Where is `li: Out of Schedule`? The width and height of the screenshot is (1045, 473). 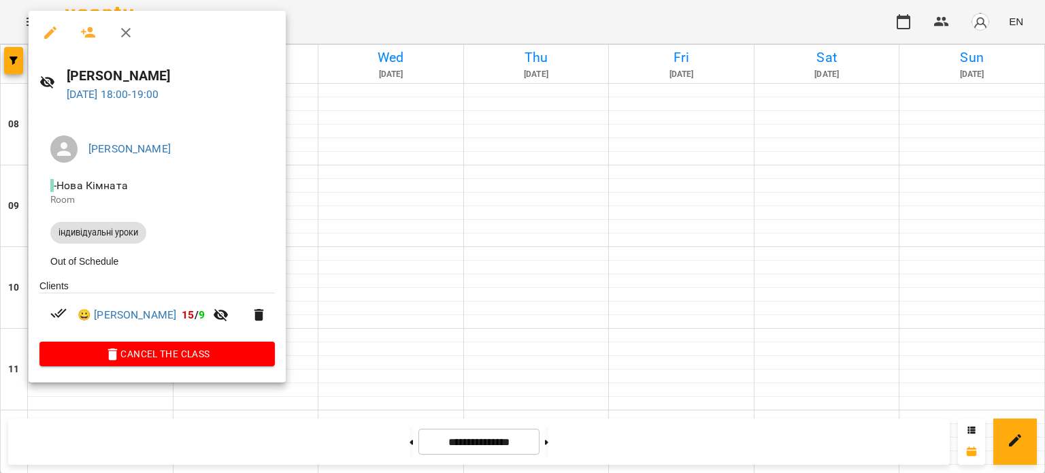
li: Out of Schedule is located at coordinates (157, 261).